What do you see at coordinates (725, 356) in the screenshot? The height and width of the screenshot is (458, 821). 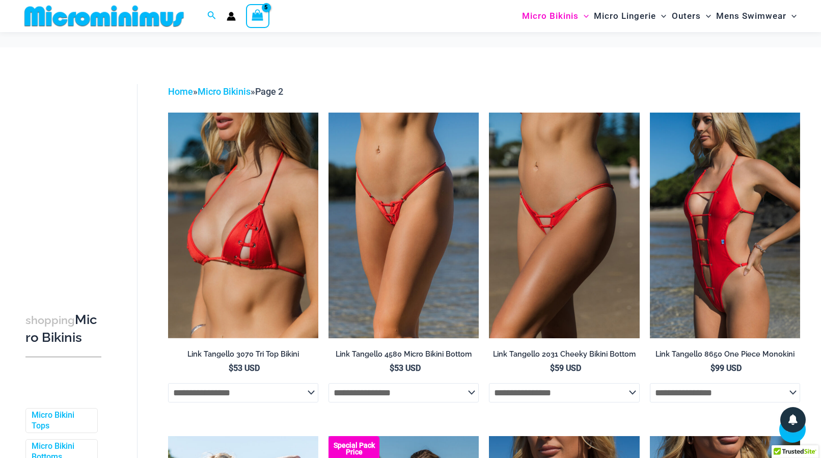 I see `a: Link Tangello 8650 One Piece Monokini` at bounding box center [725, 356].